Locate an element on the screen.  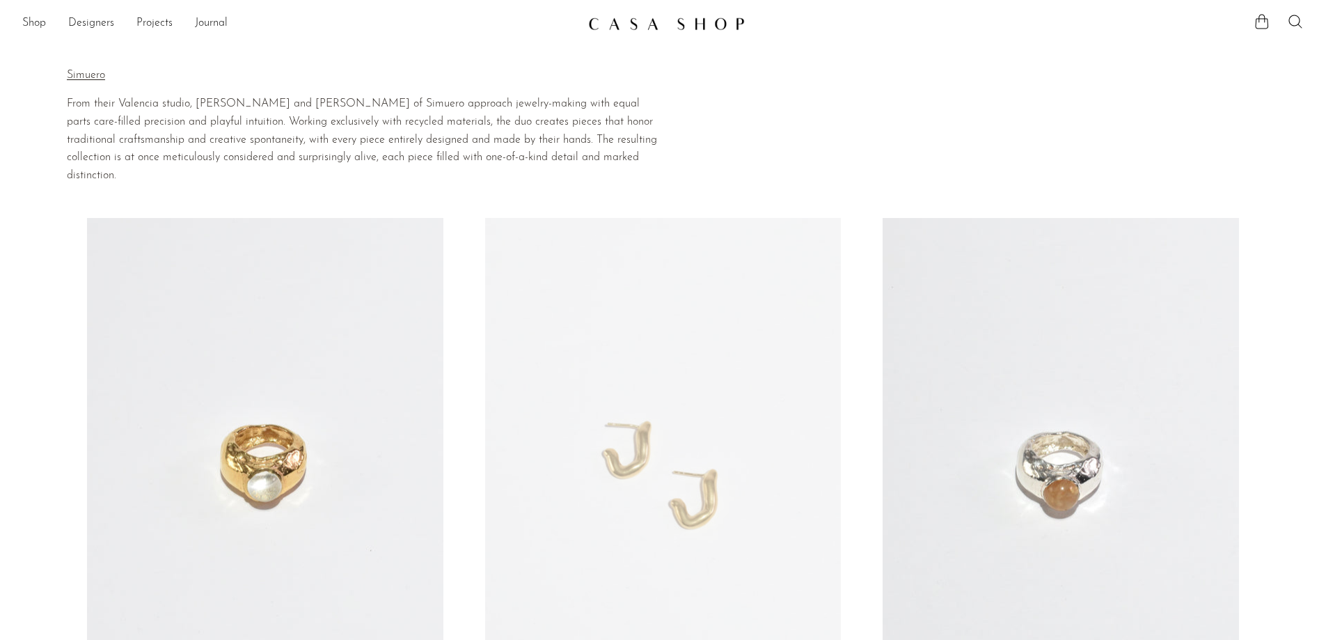
ul: NEW HEADER MENU is located at coordinates (299, 24).